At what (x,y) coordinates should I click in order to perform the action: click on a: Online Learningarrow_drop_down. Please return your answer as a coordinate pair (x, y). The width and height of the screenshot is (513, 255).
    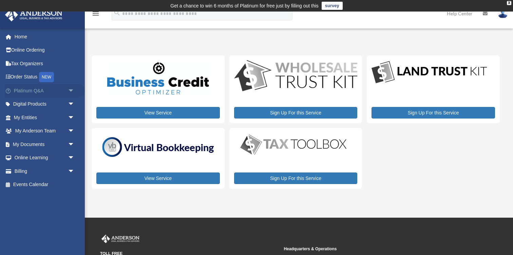
    Looking at the image, I should click on (45, 158).